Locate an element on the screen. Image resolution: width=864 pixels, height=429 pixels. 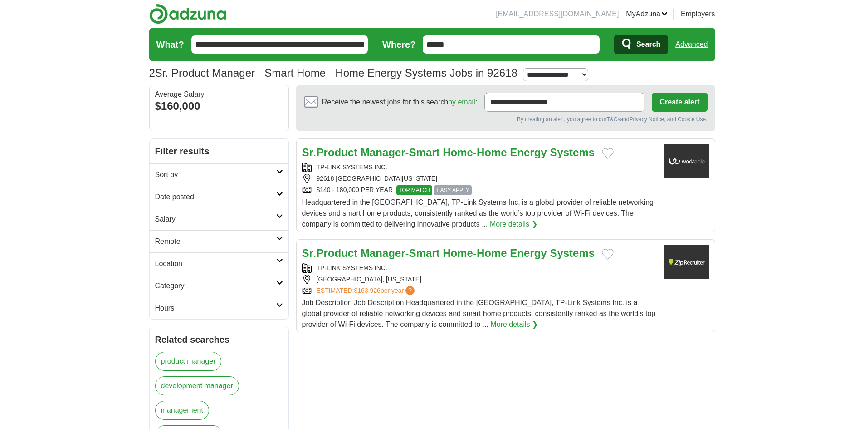
a: Advanced is located at coordinates (692, 44).